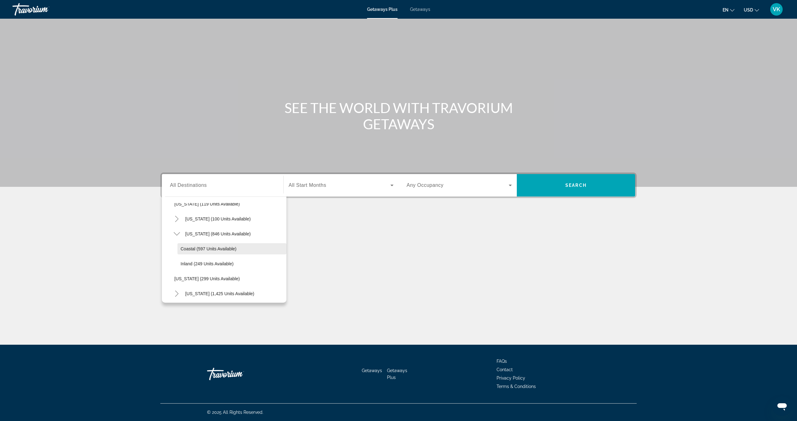  Describe the element at coordinates (425, 185) in the screenshot. I see `span: Any Occupancy` at that location.